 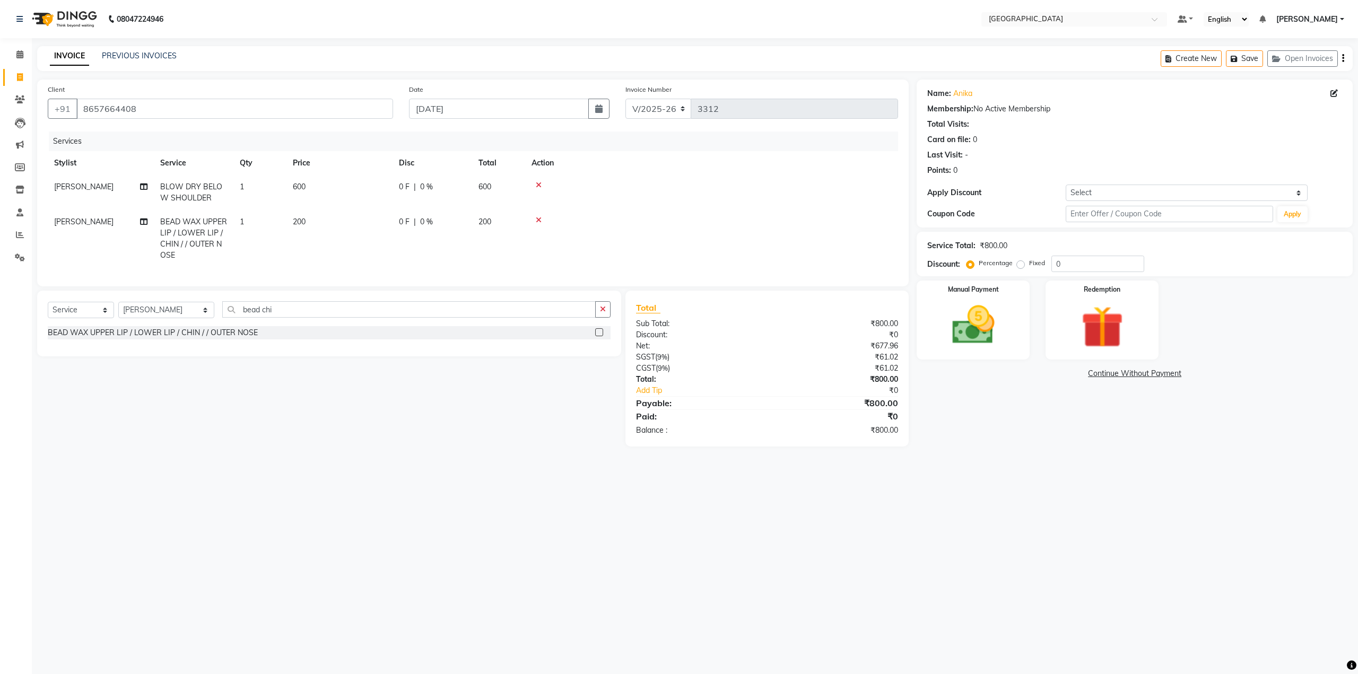 What do you see at coordinates (711, 163) in the screenshot?
I see `th: Action` at bounding box center [711, 163].